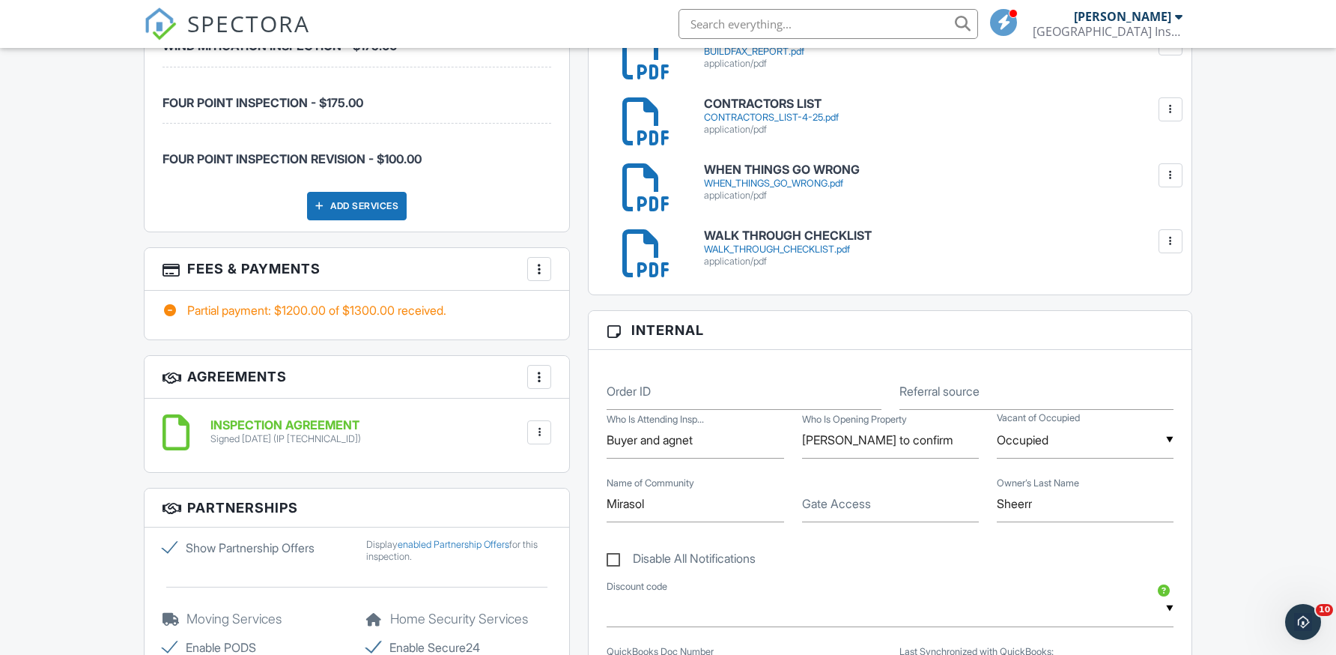 The image size is (1336, 655). Describe the element at coordinates (357, 269) in the screenshot. I see `h3: Fees & Payments` at that location.